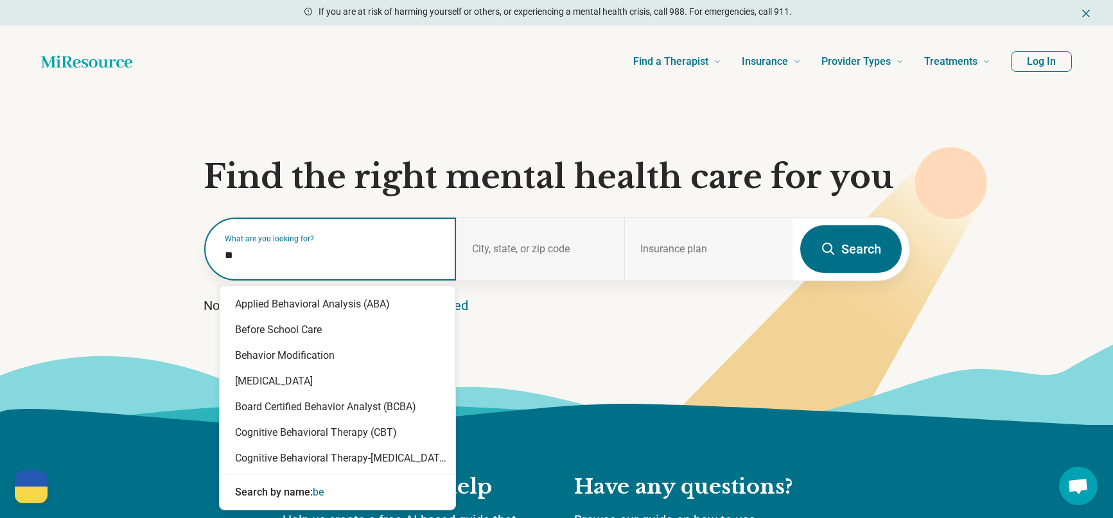 The image size is (1113, 518). What do you see at coordinates (951, 62) in the screenshot?
I see `span: Treatments` at bounding box center [951, 62].